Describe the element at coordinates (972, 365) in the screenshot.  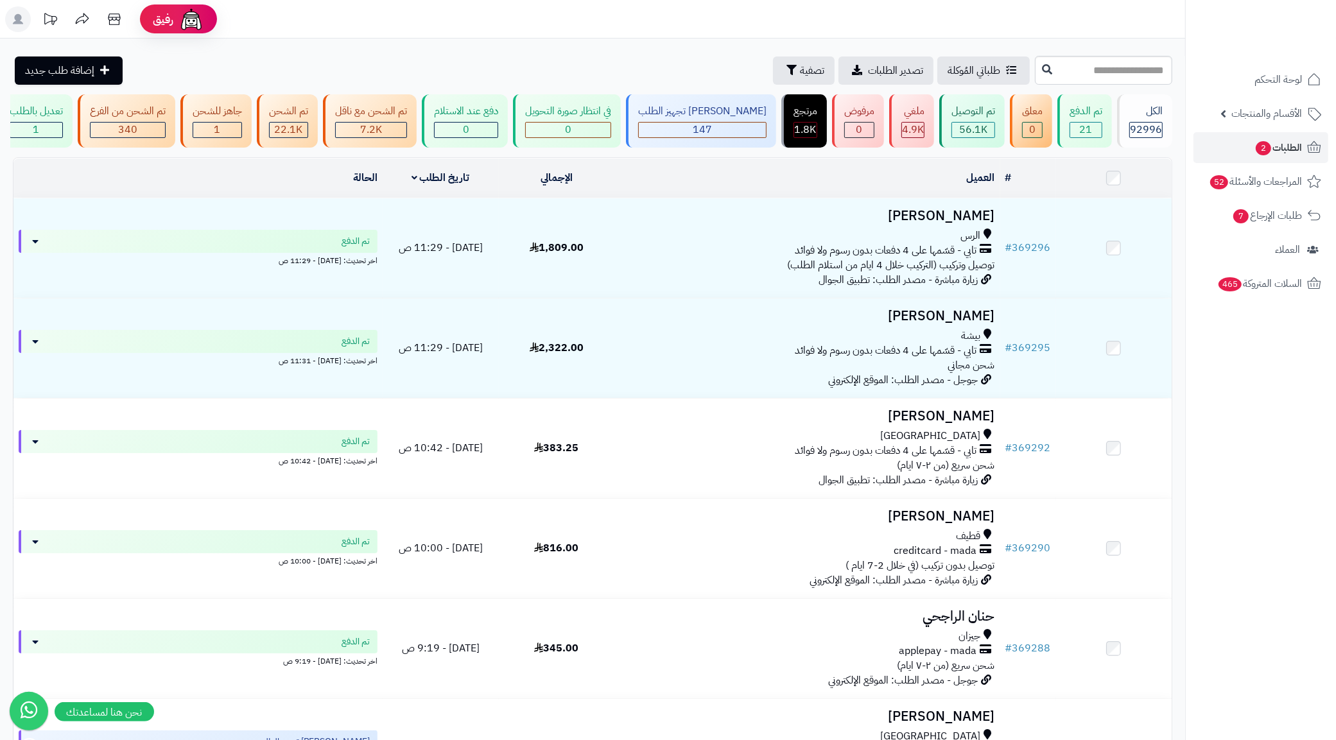
I see `span: شحن مجاني` at that location.